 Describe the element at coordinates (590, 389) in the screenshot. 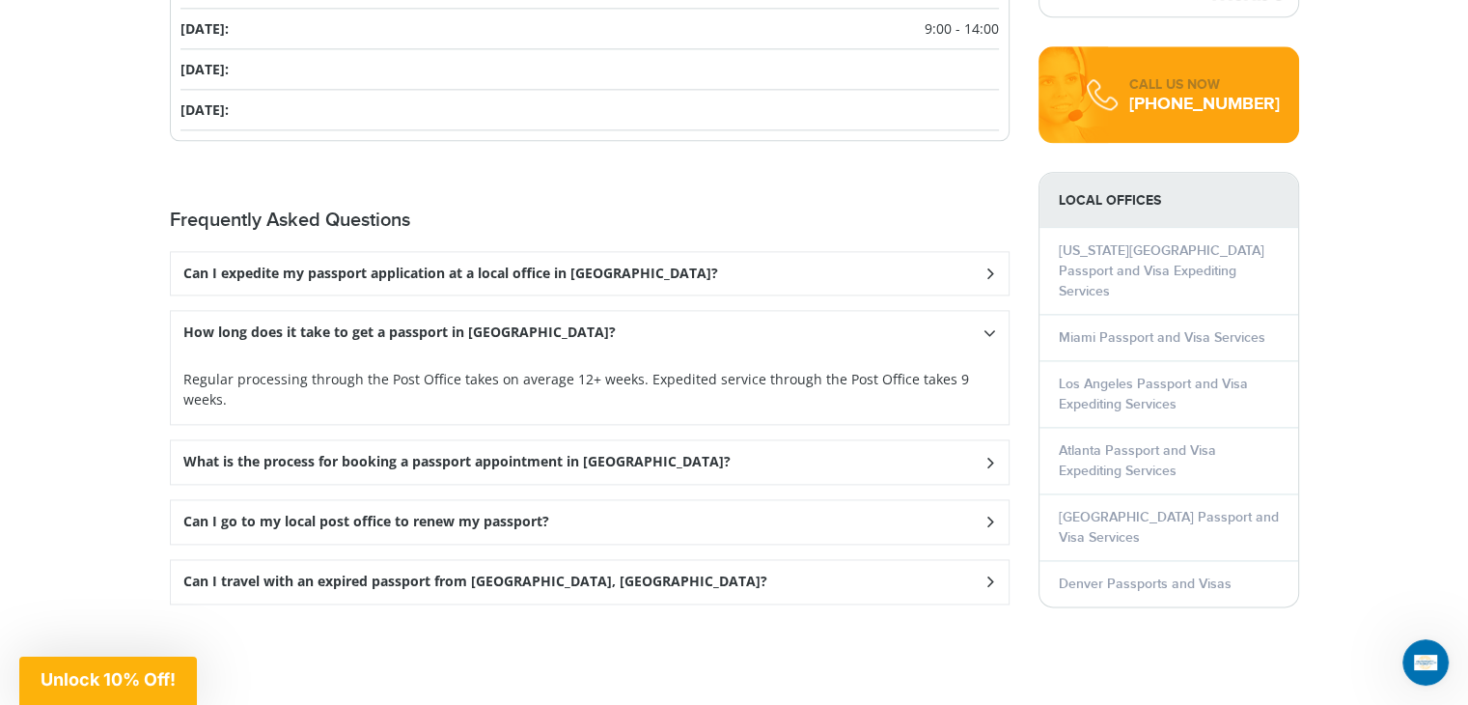

I see `p: Regular processing through the Post Office takes on average 12+ weeks. Expedited service through ...` at that location.